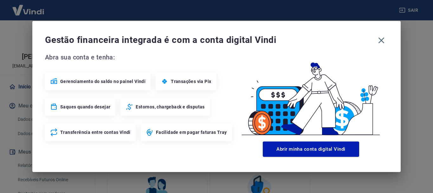 The image size is (433, 193). Describe the element at coordinates (103, 81) in the screenshot. I see `span: Gerenciamento do saldo no painel Vindi` at that location.